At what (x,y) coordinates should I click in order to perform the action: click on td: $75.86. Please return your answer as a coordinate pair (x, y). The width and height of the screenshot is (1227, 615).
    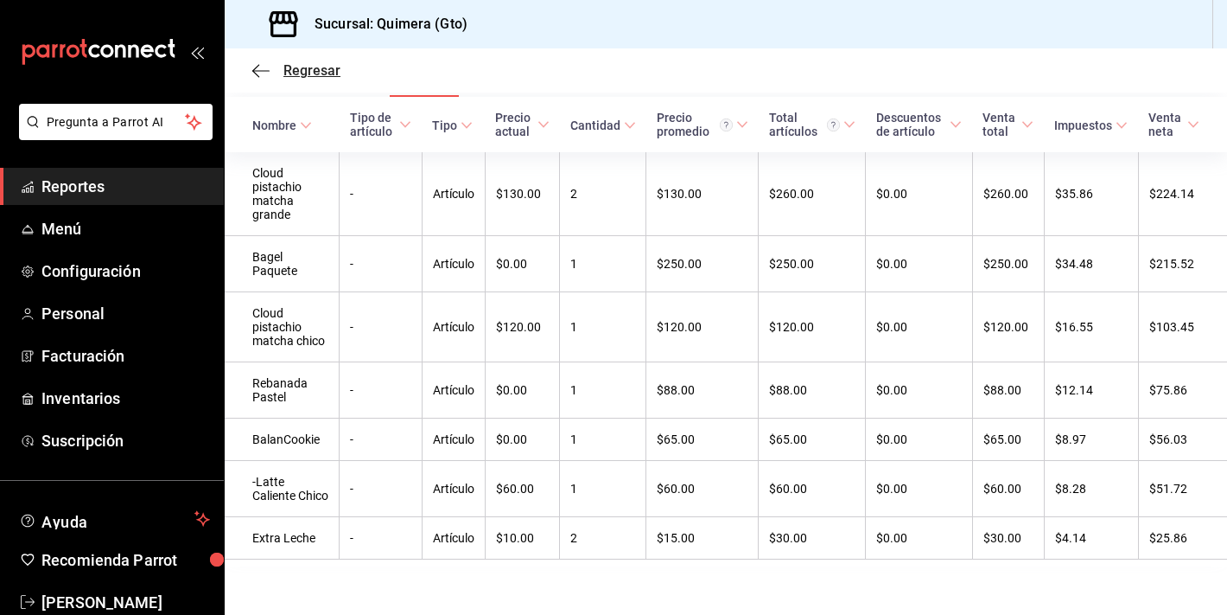
    Looking at the image, I should click on (1183, 390).